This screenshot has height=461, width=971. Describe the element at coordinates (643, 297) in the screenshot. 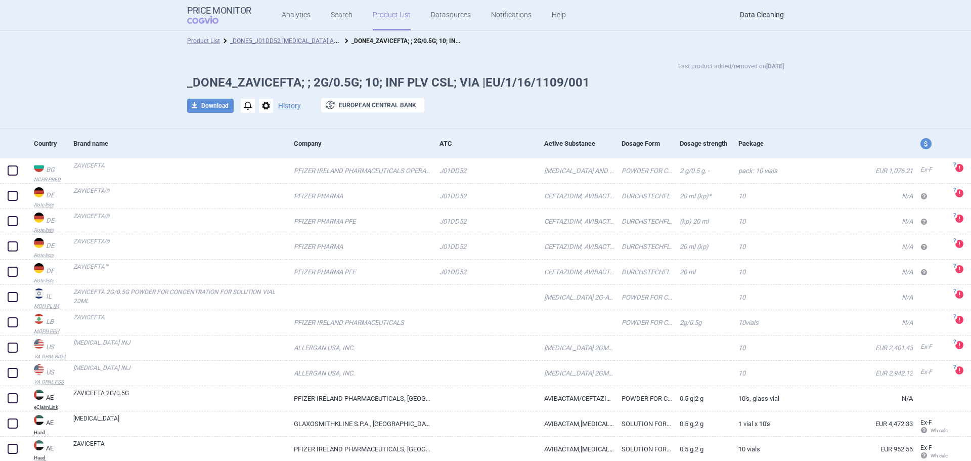

I see `a: POWDER FOR CONCENTRATION FOR SOL` at that location.